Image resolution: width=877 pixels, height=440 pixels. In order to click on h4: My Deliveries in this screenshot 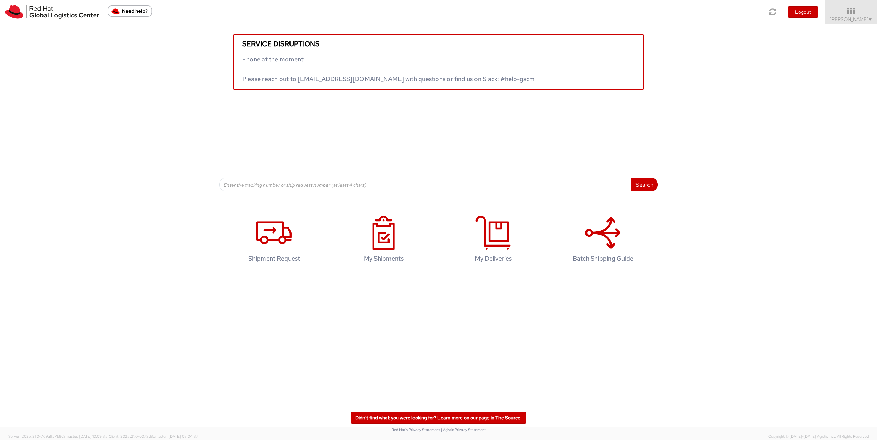, I will do `click(493, 259)`.